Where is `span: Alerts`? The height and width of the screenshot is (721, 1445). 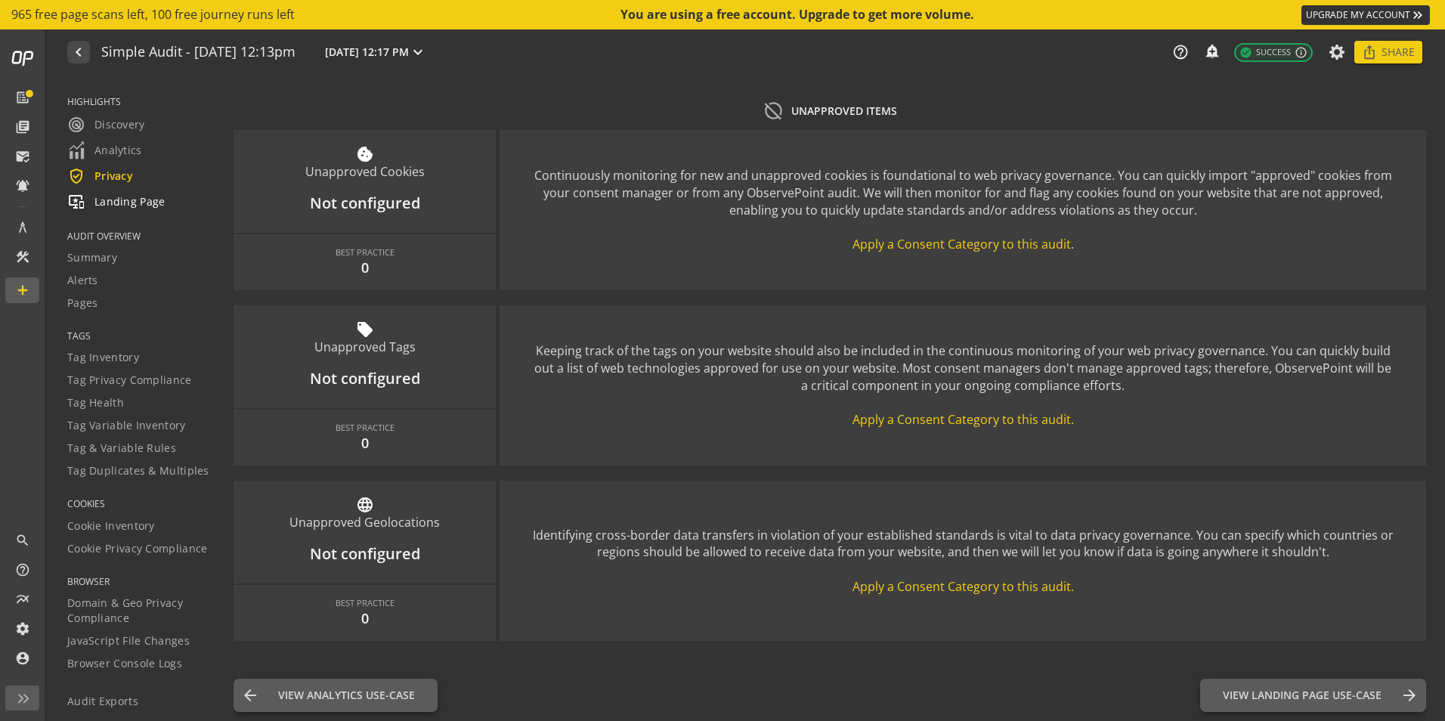 span: Alerts is located at coordinates (82, 280).